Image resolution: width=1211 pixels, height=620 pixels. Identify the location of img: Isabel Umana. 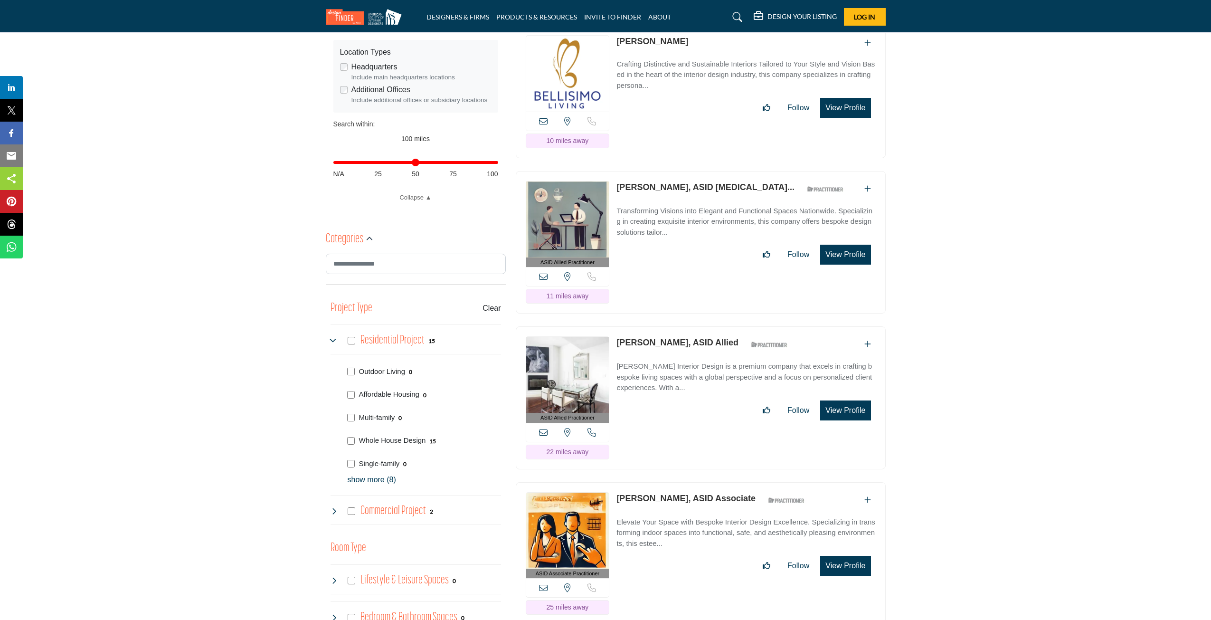
(567, 74).